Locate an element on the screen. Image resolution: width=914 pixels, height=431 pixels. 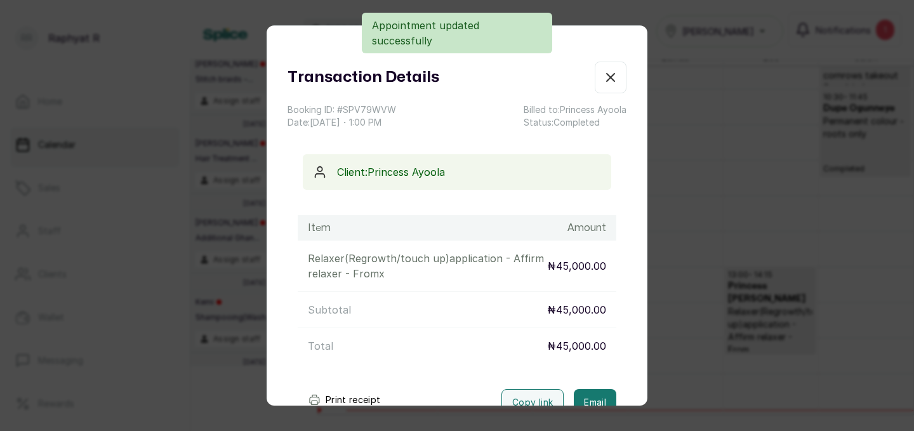
p: Status: Completed is located at coordinates (575, 122).